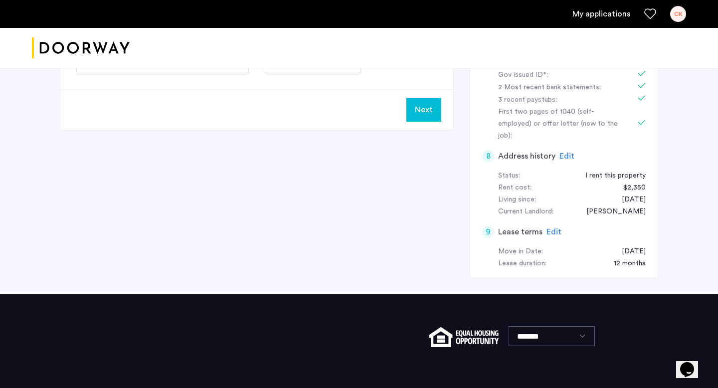 The height and width of the screenshot is (388, 718). Describe the element at coordinates (522, 264) in the screenshot. I see `div: Lease duration:` at that location.